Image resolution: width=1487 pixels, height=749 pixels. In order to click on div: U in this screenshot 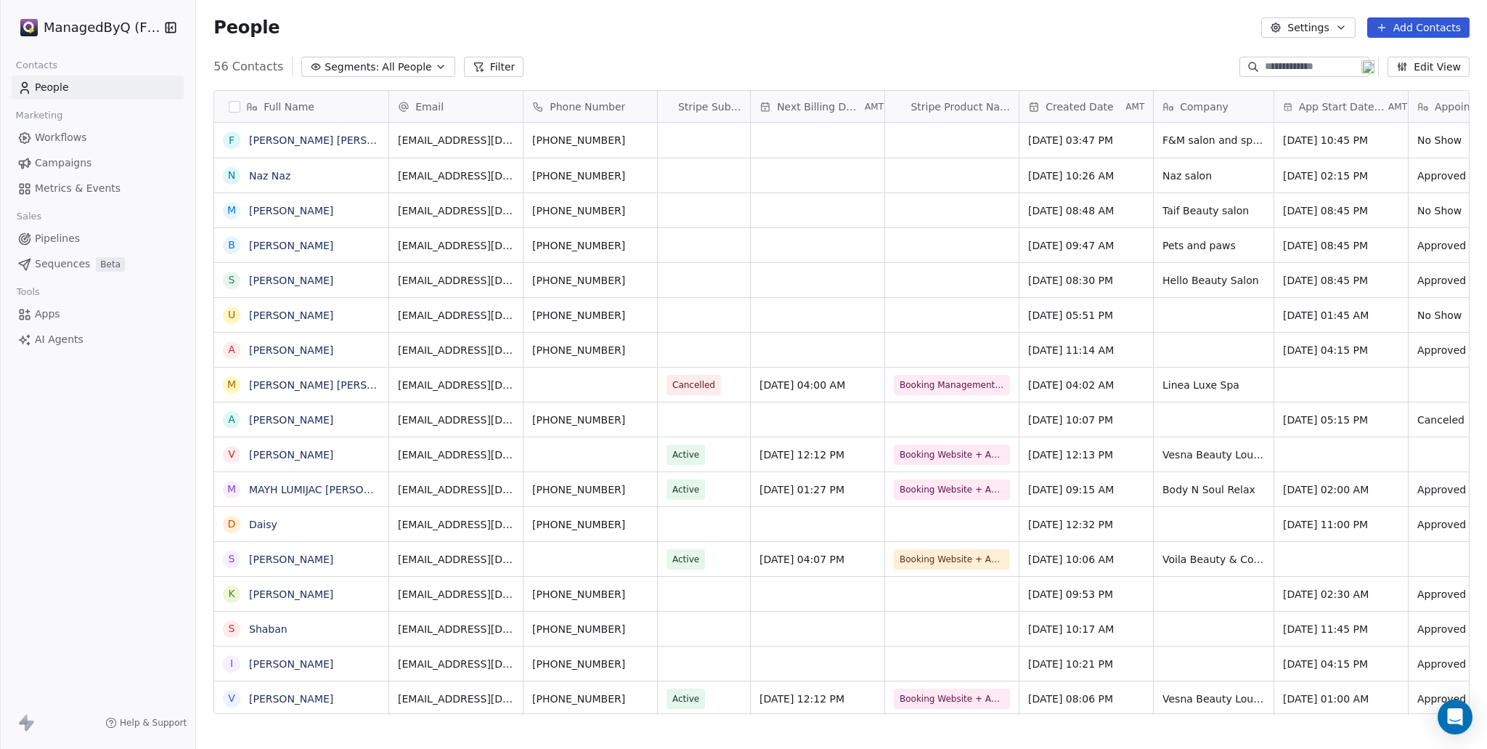, I will do `click(232, 314)`.